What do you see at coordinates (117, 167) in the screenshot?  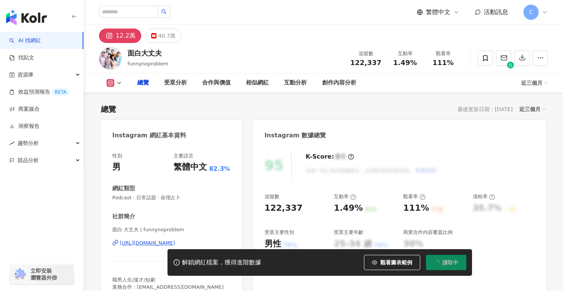 I see `div: 男` at bounding box center [117, 167].